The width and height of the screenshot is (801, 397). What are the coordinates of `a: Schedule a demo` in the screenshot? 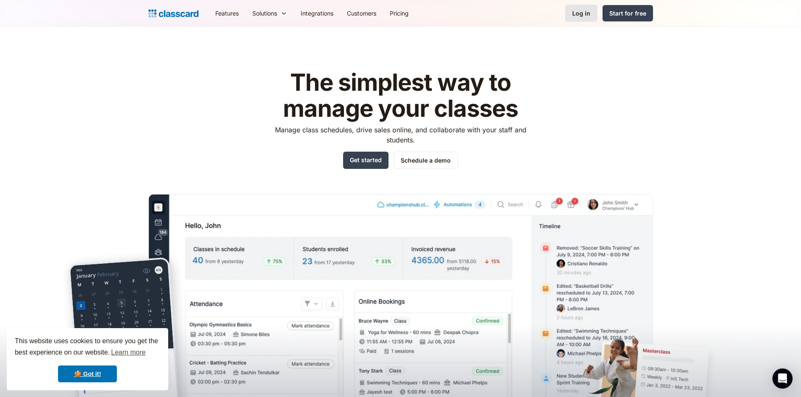 It's located at (426, 160).